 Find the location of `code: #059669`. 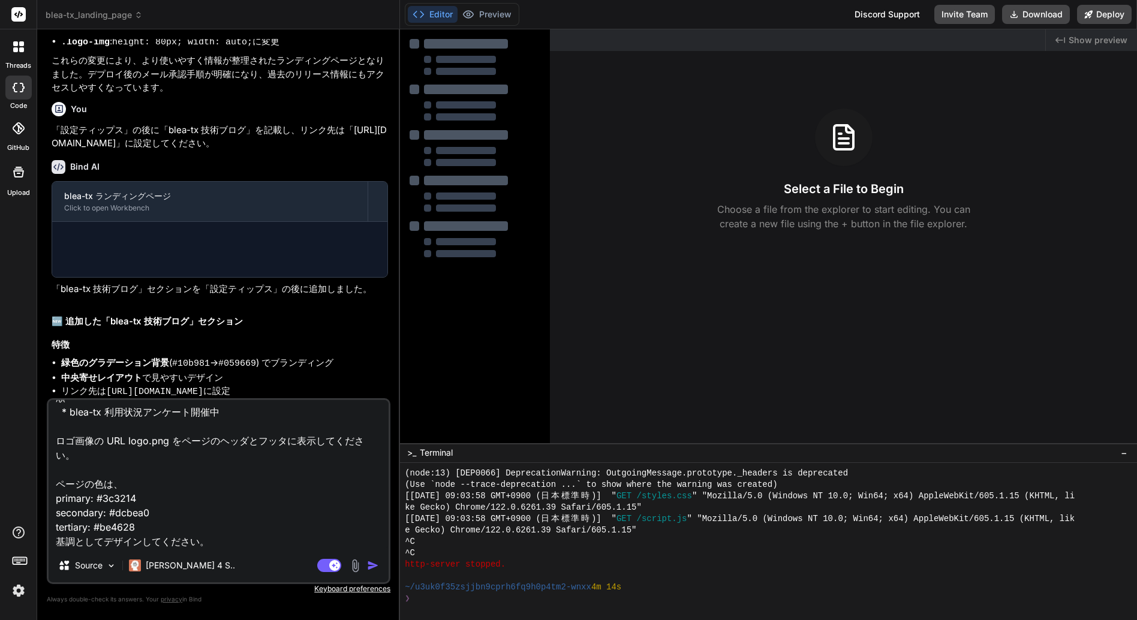

code: #059669 is located at coordinates (237, 363).